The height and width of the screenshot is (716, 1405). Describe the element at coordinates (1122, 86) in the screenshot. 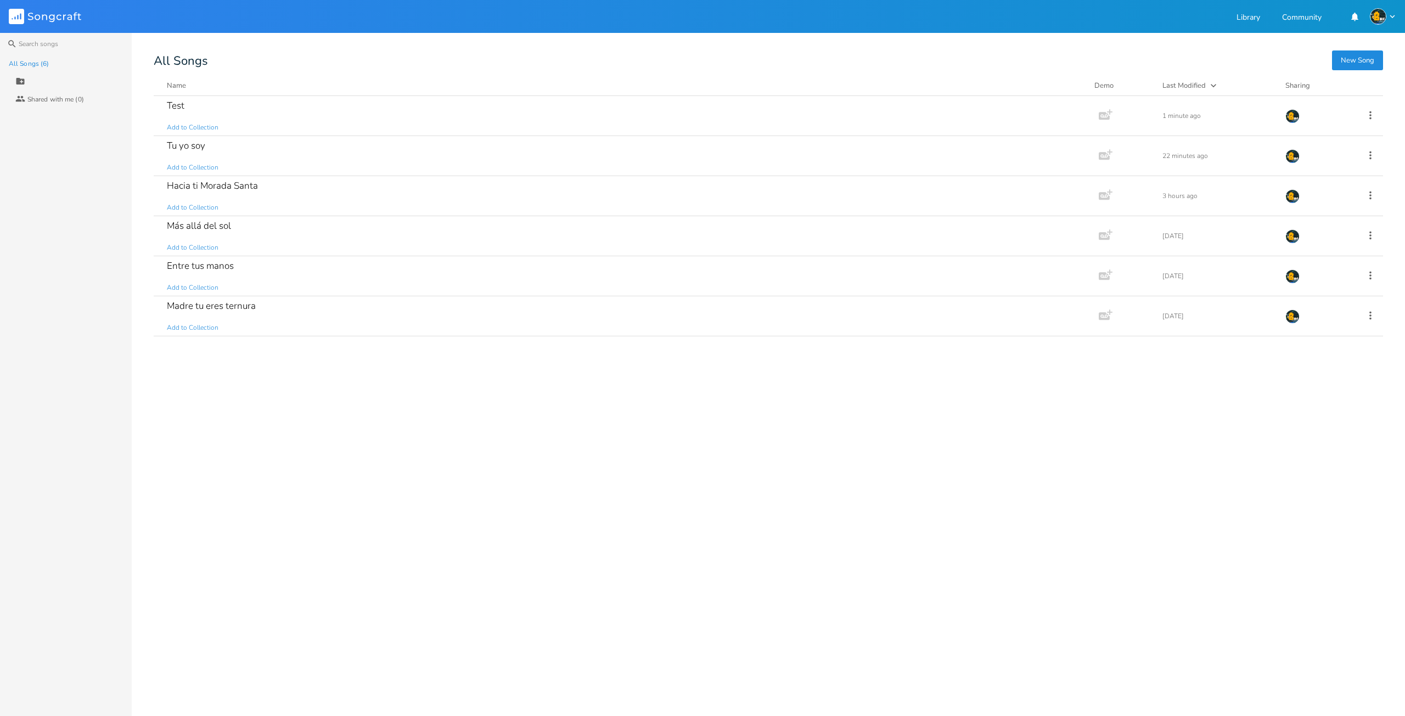

I see `div: Demo` at that location.